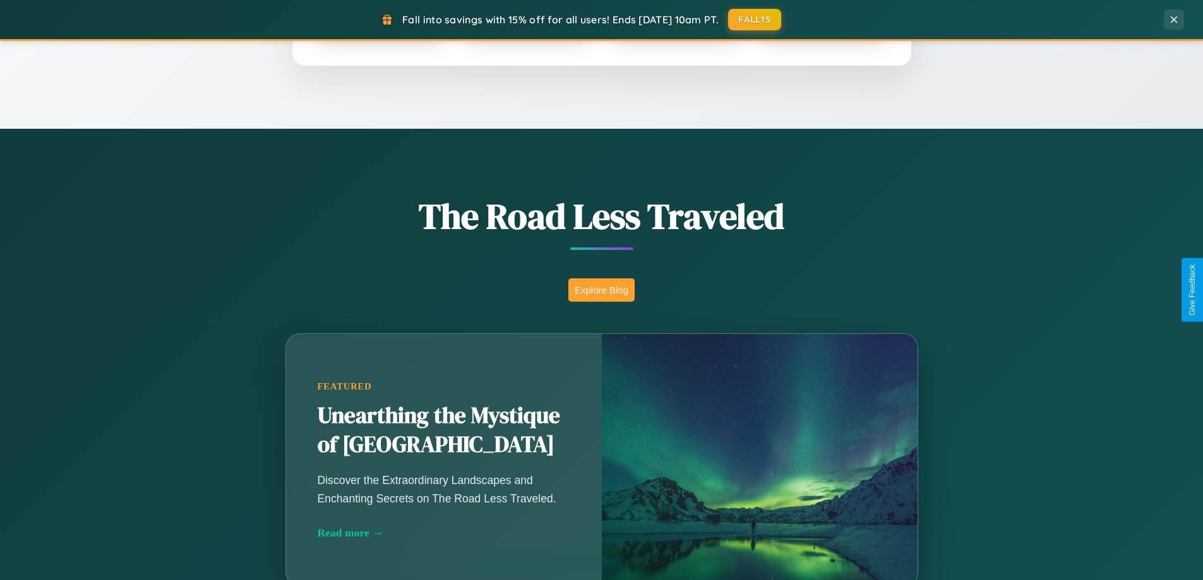 The image size is (1203, 580). Describe the element at coordinates (754, 20) in the screenshot. I see `button: FALL15` at that location.